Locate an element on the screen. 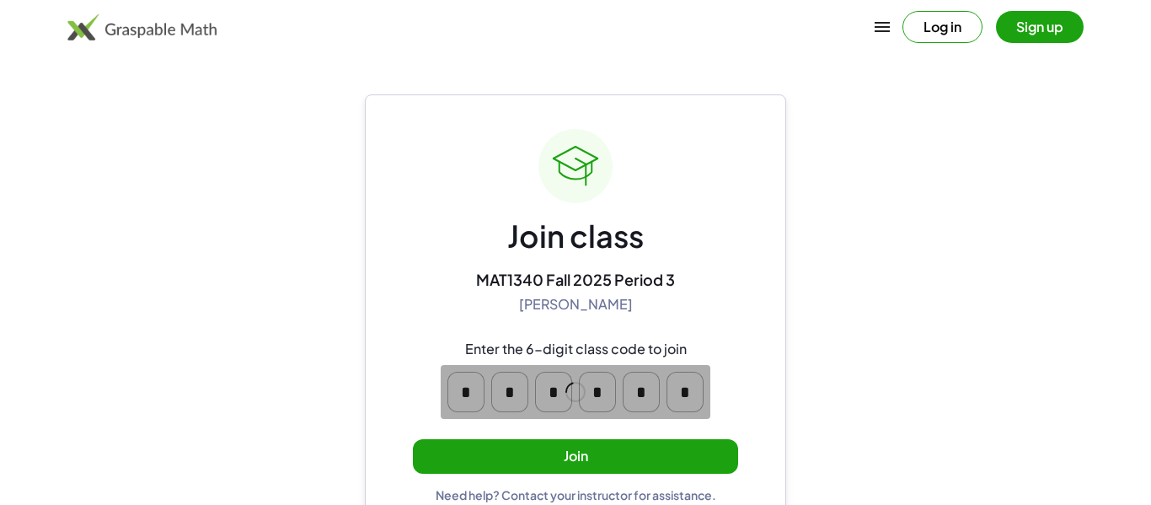 The height and width of the screenshot is (505, 1151). button: Join is located at coordinates (575, 456).